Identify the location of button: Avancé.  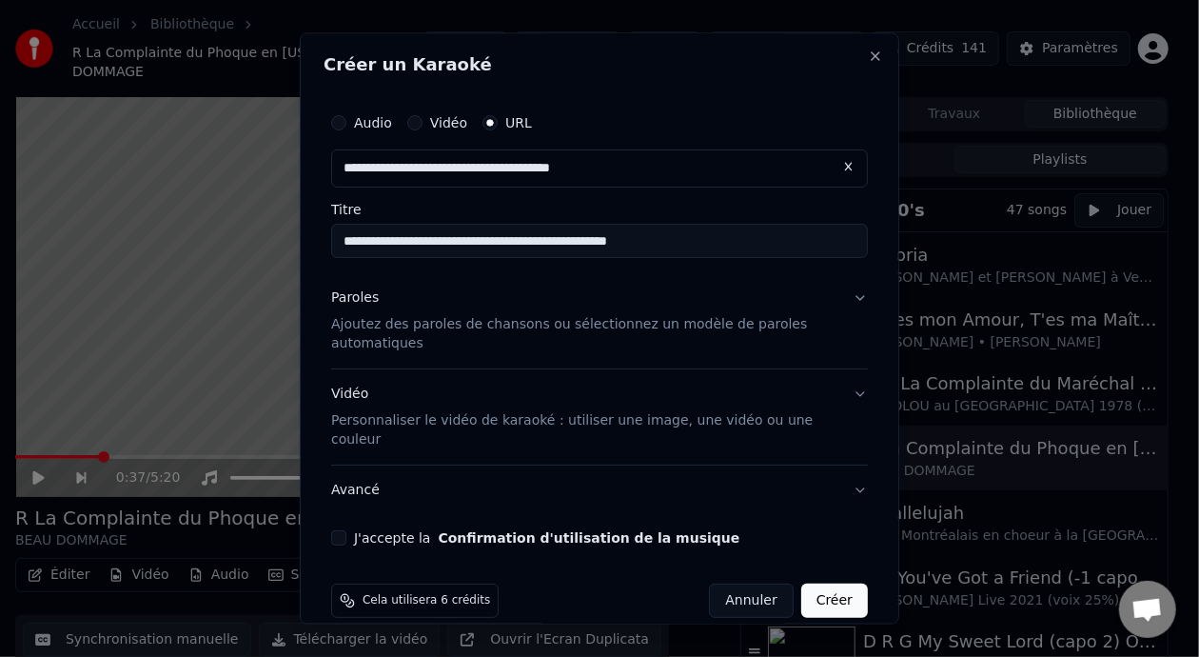
(600, 490).